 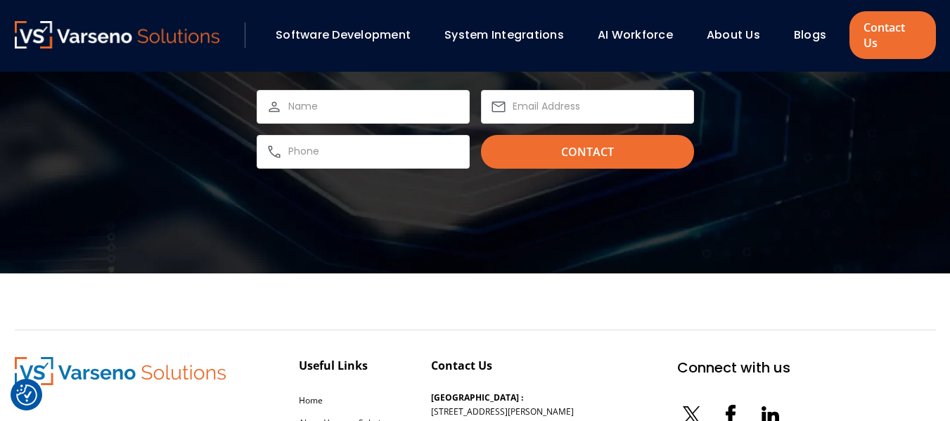 I want to click on a: Software Development, so click(x=343, y=34).